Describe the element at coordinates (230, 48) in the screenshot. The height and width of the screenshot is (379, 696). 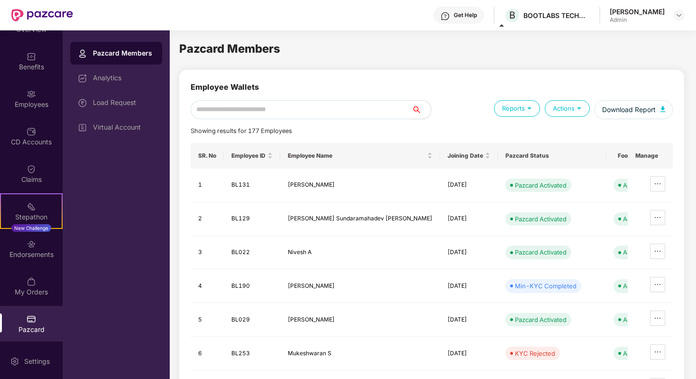
I see `span: Pazcard Members` at that location.